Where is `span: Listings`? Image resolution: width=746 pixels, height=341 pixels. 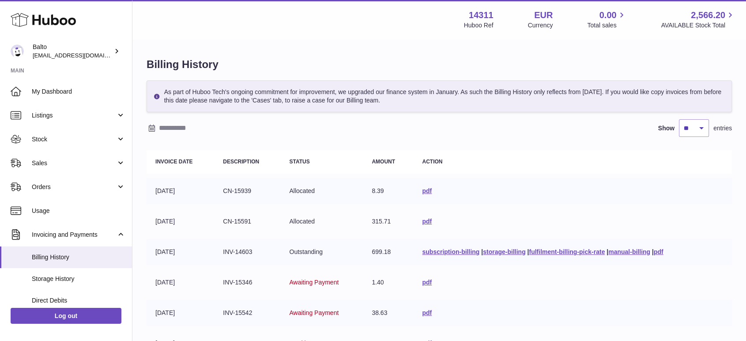
span: Listings is located at coordinates (74, 115).